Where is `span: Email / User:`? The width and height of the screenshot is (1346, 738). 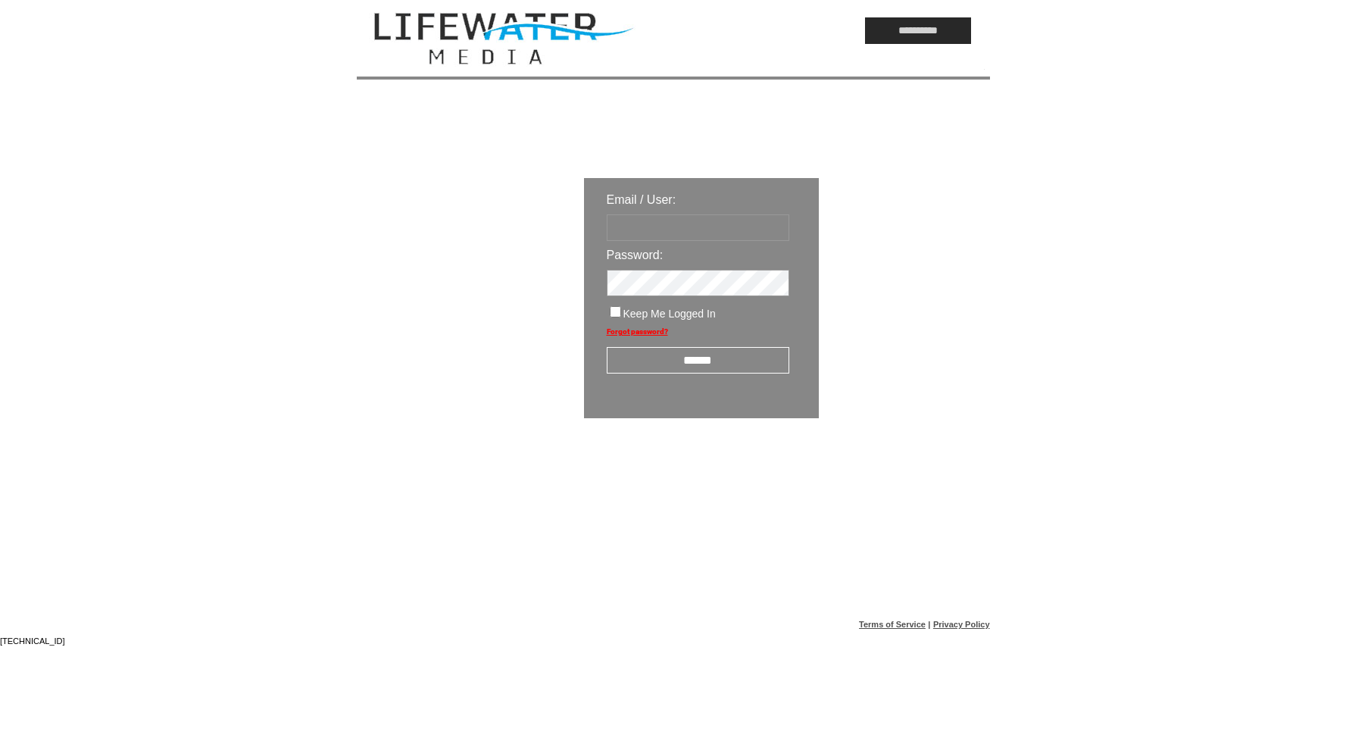 span: Email / User: is located at coordinates (641, 199).